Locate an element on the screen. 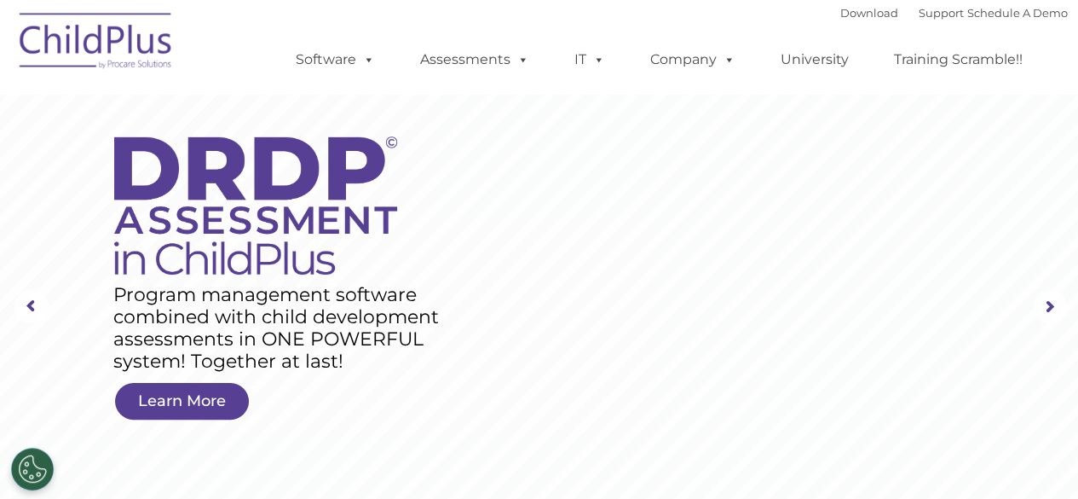  img: ChildPlus by Procare Solutions is located at coordinates (96, 43).